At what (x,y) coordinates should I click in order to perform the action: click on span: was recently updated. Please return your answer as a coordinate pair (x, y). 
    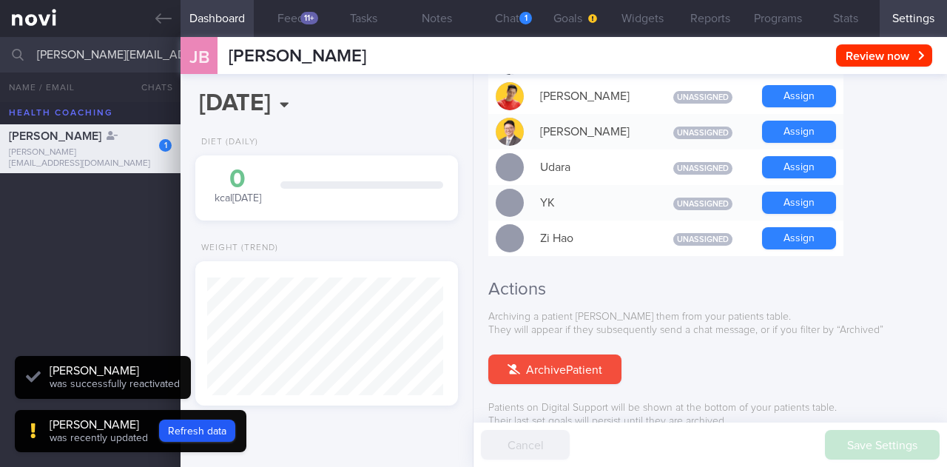
    Looking at the image, I should click on (98, 438).